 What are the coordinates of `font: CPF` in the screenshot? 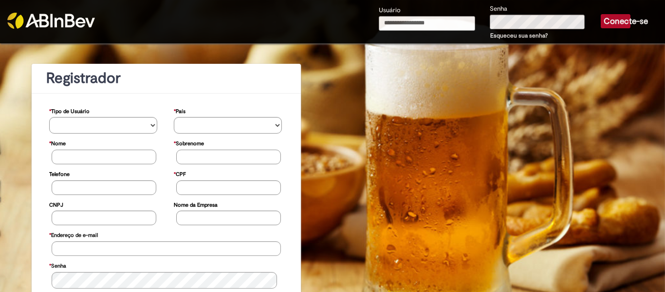 It's located at (181, 174).